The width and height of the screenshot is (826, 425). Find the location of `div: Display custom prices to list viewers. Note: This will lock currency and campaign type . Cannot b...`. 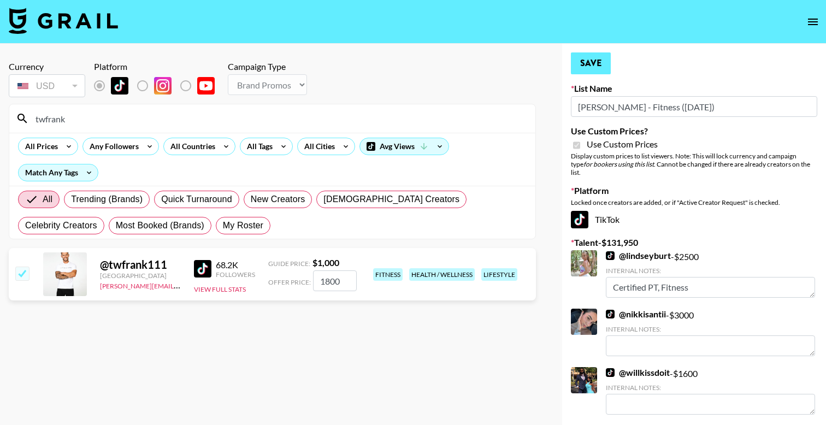

div: Display custom prices to list viewers. Note: This will lock currency and campaign type . Cannot b... is located at coordinates (694, 164).